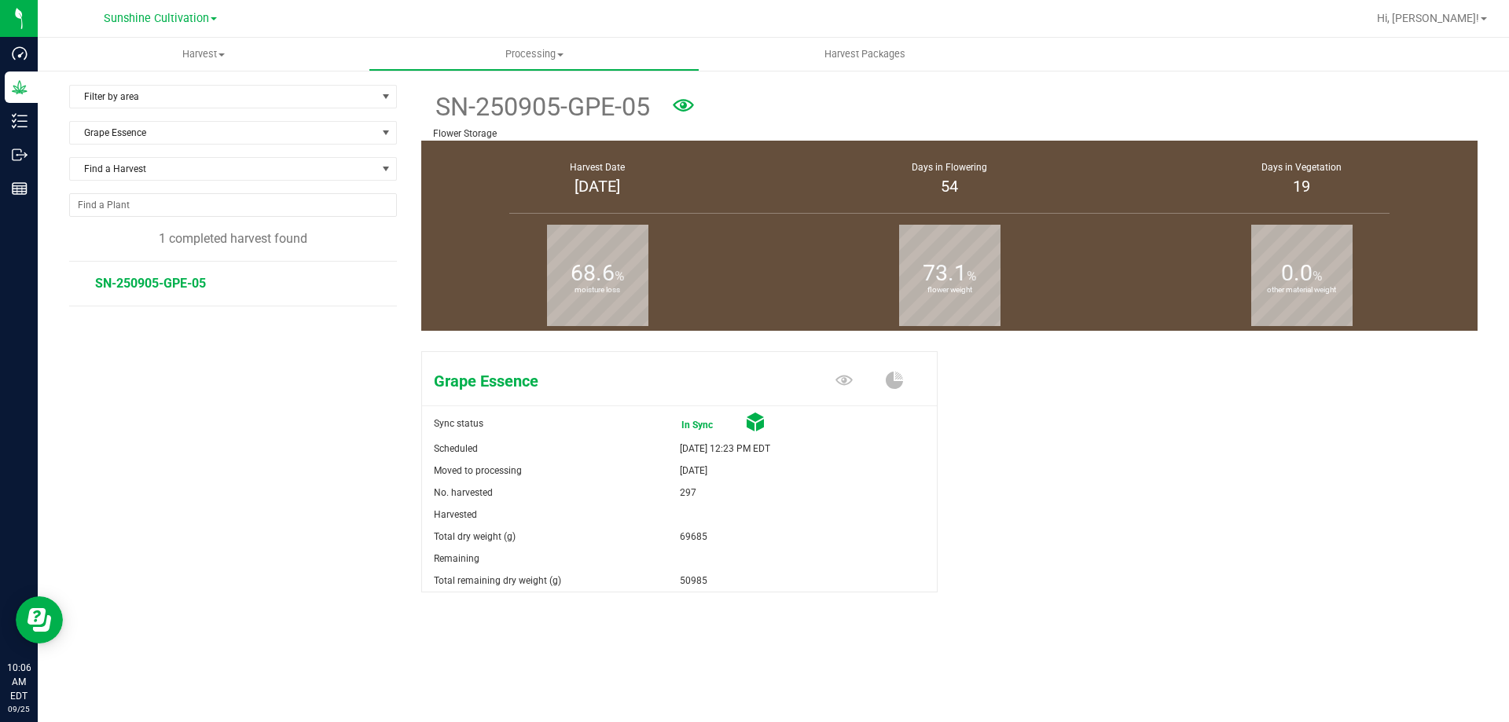  Describe the element at coordinates (475, 537) in the screenshot. I see `span: Total dry weight (g)` at that location.